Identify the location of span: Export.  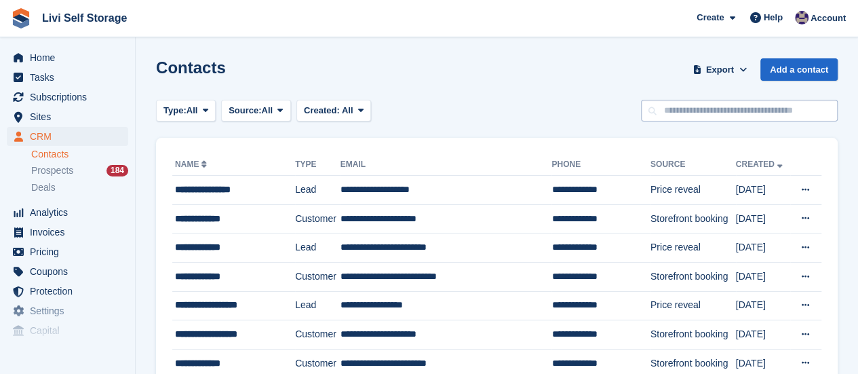
(720, 70).